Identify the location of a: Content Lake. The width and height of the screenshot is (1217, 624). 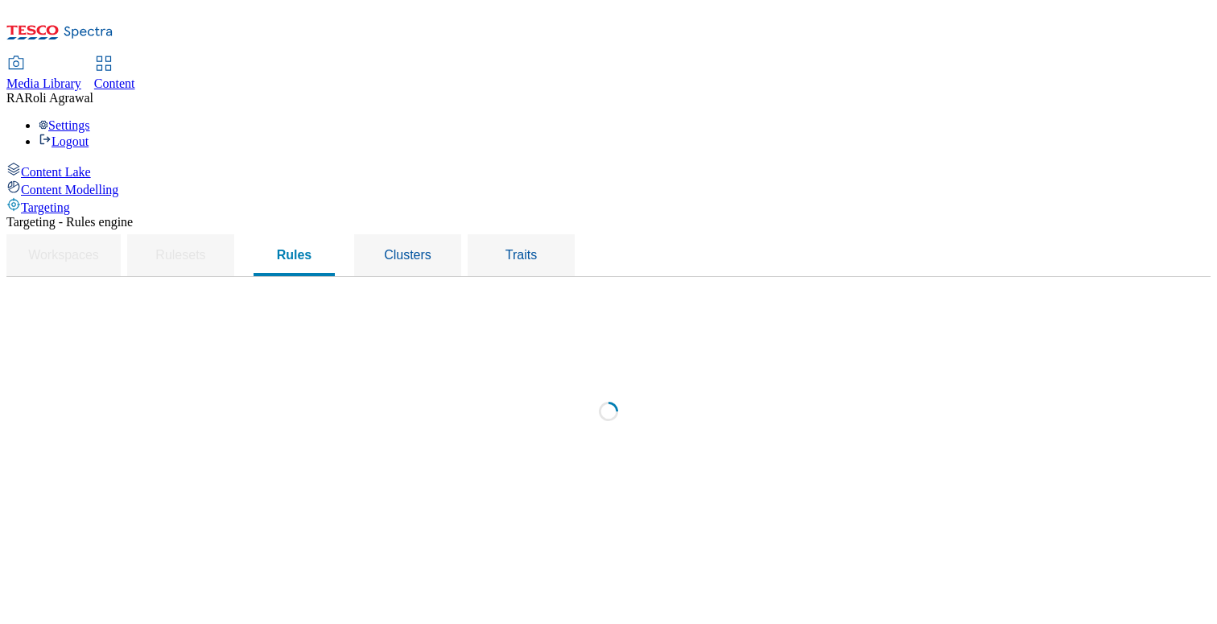
(608, 171).